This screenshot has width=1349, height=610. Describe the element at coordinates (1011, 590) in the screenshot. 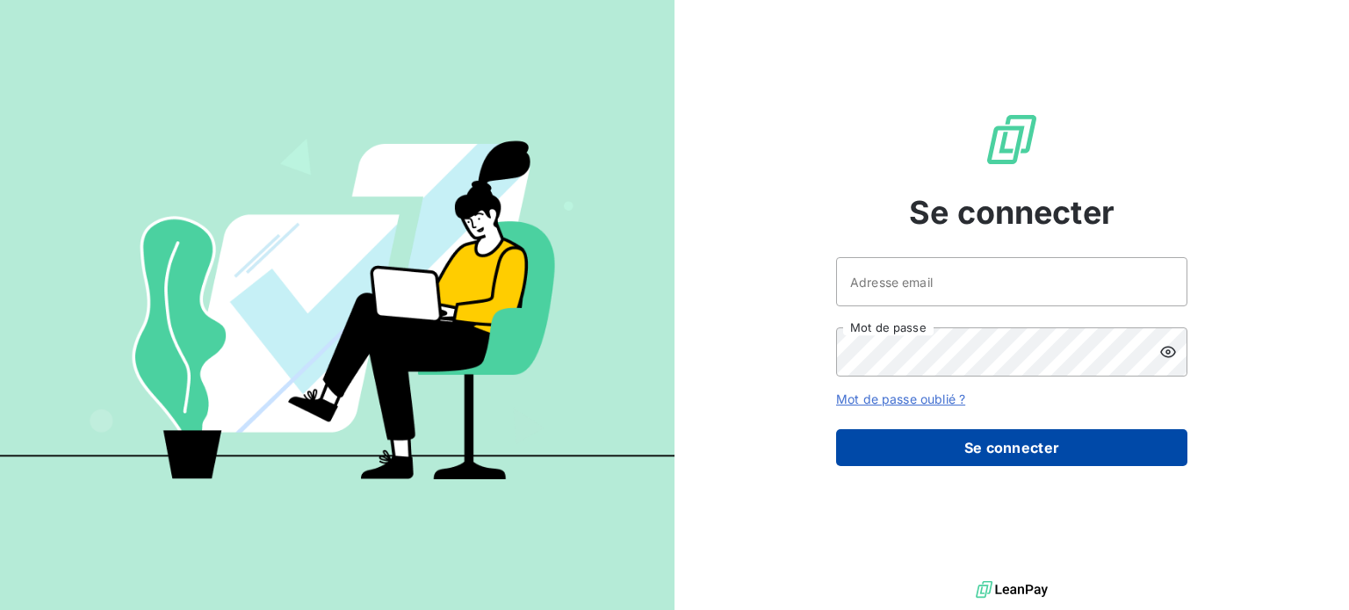

I see `img: logo` at that location.